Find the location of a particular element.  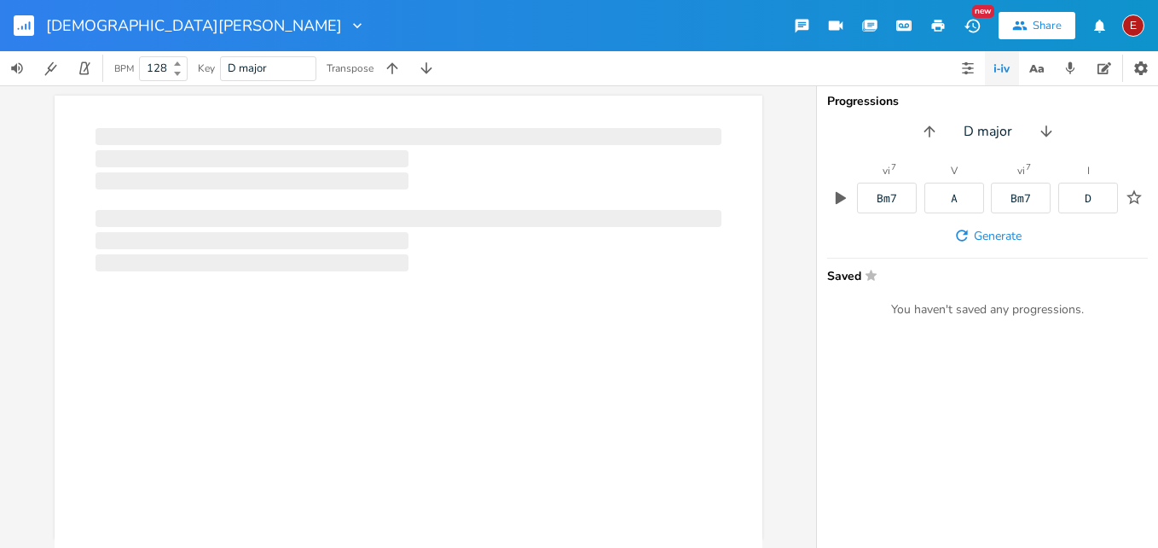

div: I is located at coordinates (1088, 171).